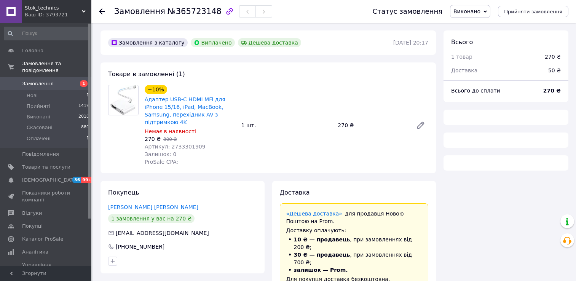 The image size is (576, 281). I want to click on span: №365723148, so click(195, 11).